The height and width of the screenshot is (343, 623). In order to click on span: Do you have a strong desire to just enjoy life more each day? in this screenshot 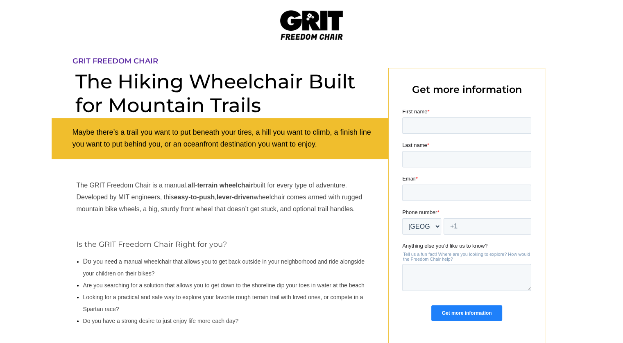, I will do `click(161, 321)`.